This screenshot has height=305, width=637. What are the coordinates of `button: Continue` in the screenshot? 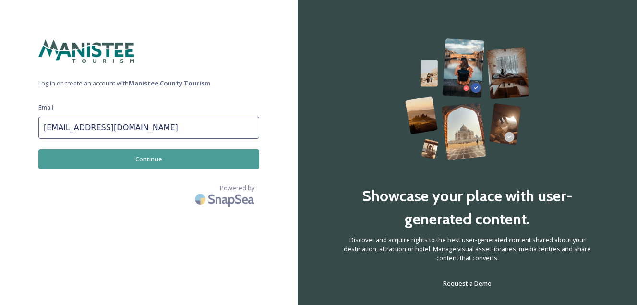 It's located at (149, 159).